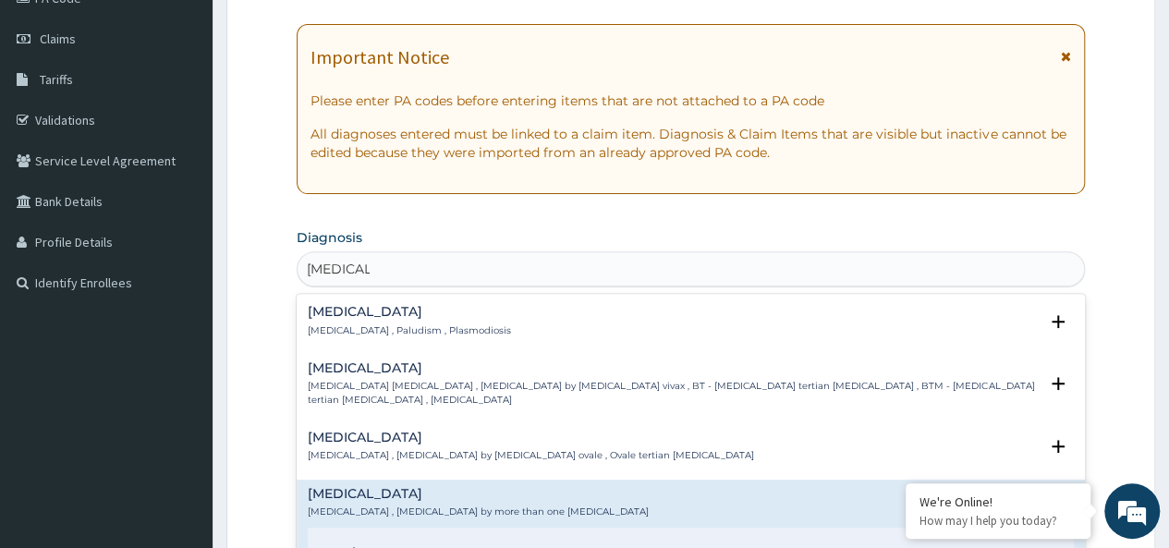 This screenshot has height=548, width=1169. Describe the element at coordinates (998, 520) in the screenshot. I see `p: How may I help you today?` at that location.